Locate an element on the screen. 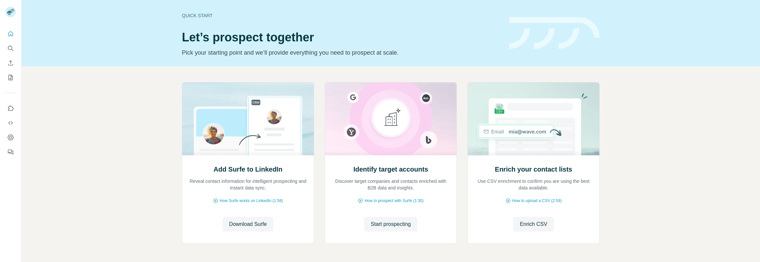 This screenshot has height=262, width=760. p: Reveal contact information for intelligent prospecting and instant data sync. is located at coordinates (248, 185).